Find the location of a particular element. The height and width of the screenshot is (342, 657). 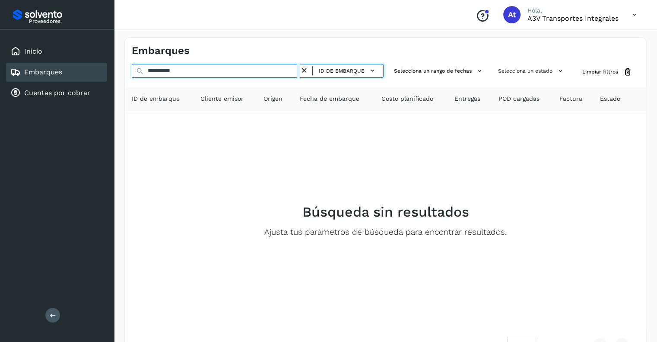

button: Limpiar filtros is located at coordinates (607, 72).